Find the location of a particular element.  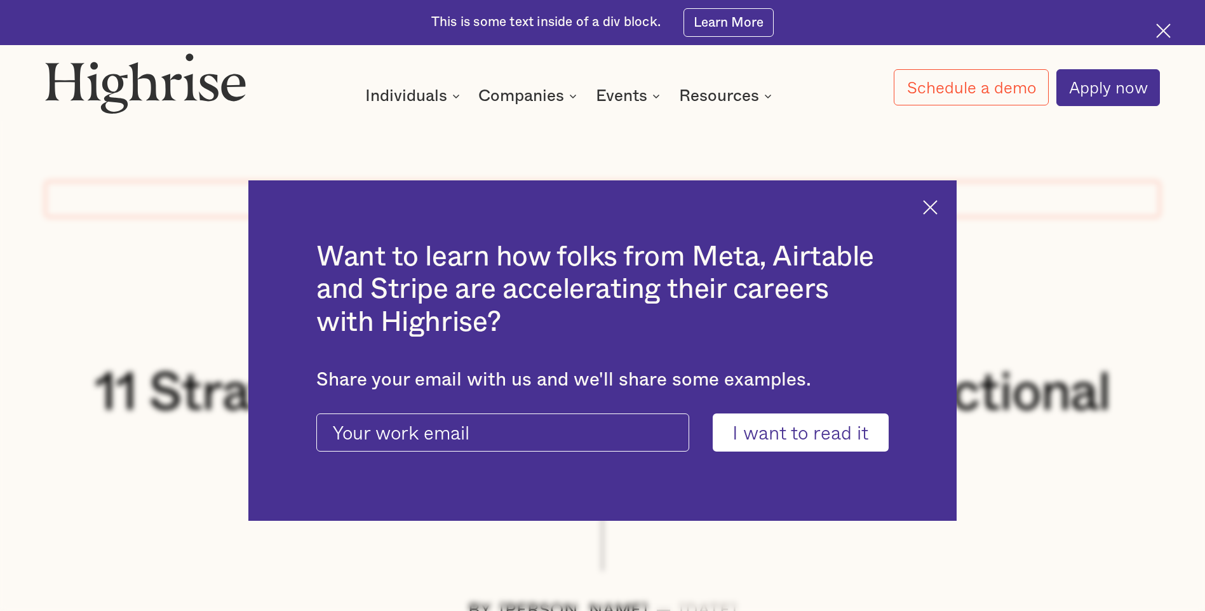

a: Apply now is located at coordinates (1108, 88).